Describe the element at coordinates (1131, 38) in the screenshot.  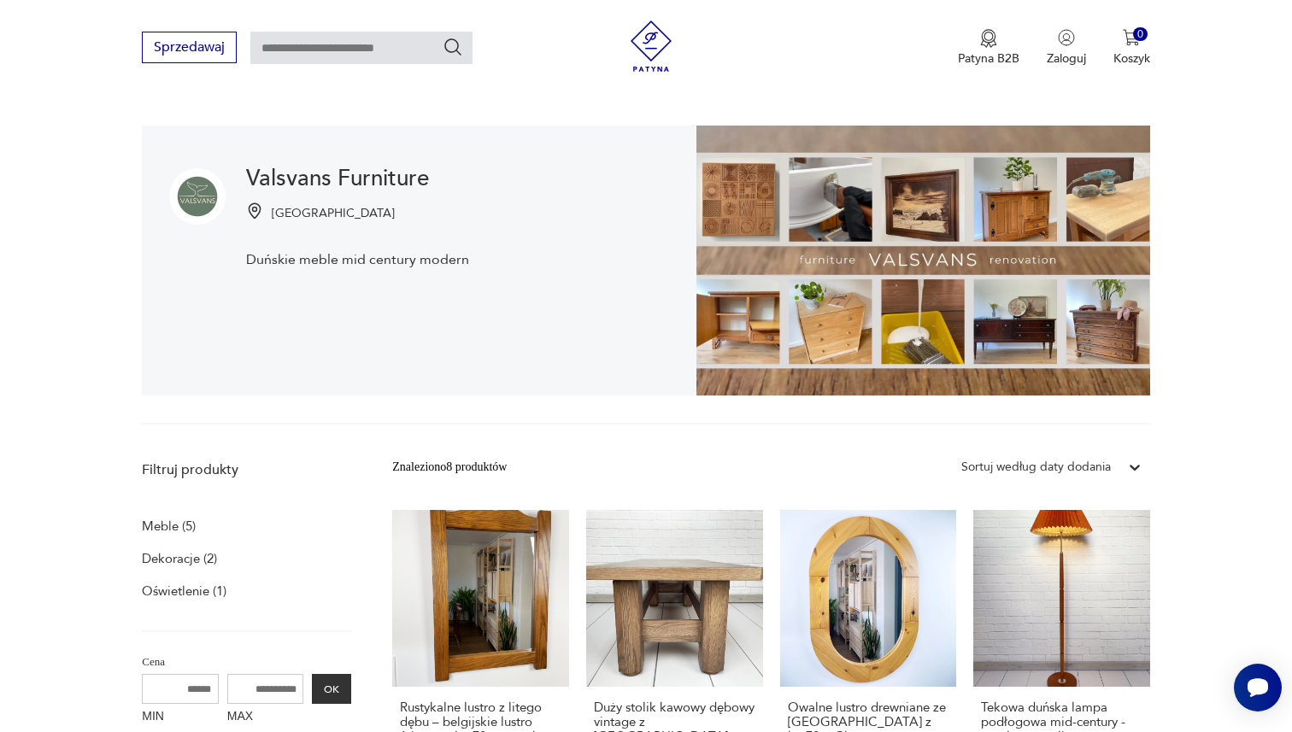
I see `img: Ikona koszyka` at that location.